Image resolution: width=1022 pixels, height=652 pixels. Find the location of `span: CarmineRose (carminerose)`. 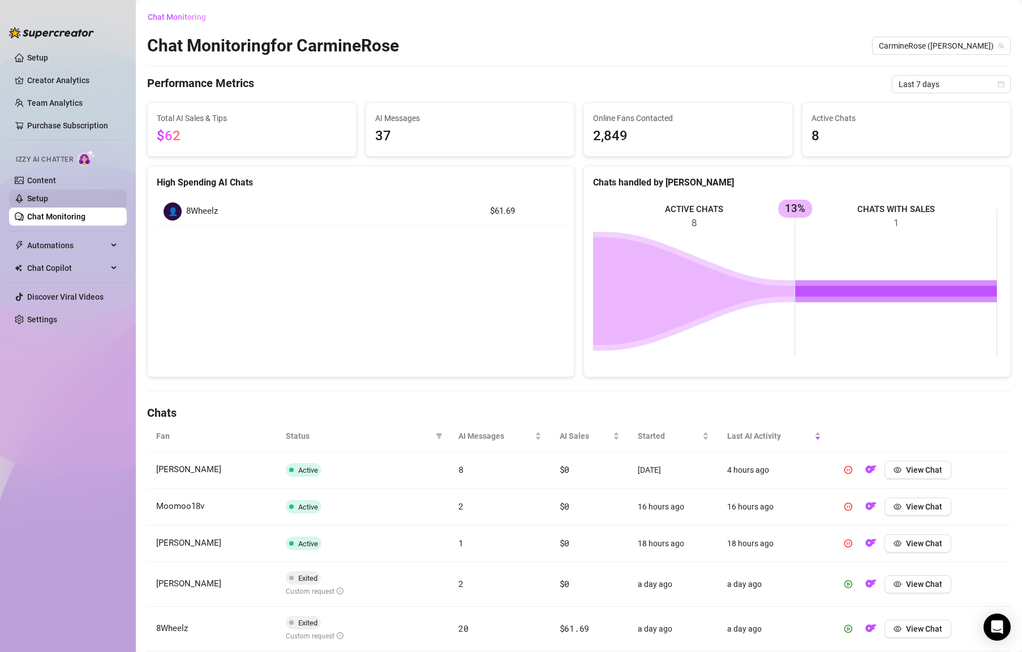

span: CarmineRose (carminerose) is located at coordinates (941, 46).